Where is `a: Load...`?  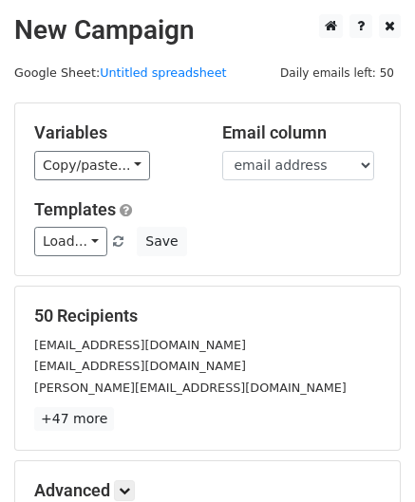
a: Load... is located at coordinates (70, 241).